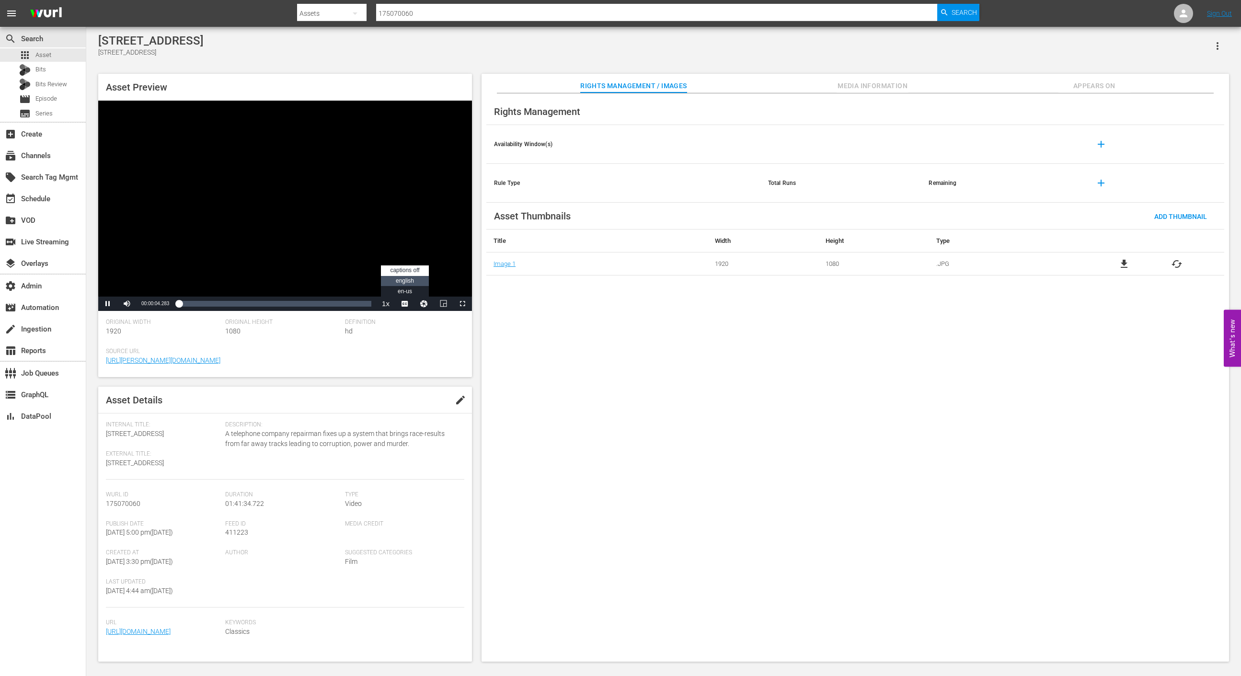 The image size is (1241, 676). I want to click on span: Original Height, so click(282, 322).